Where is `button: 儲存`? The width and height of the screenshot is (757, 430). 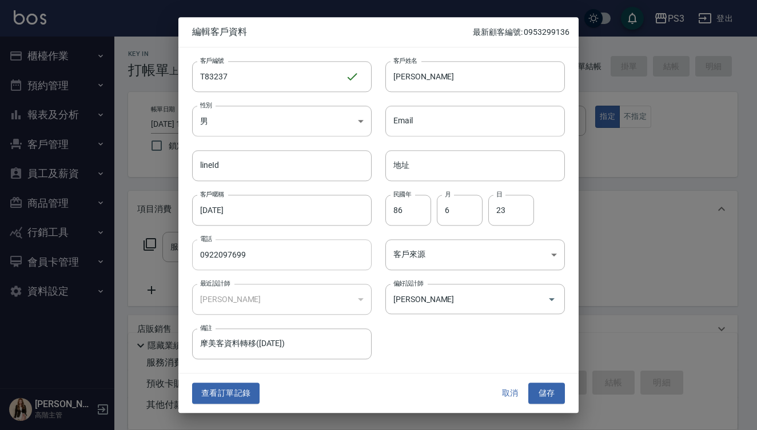 button: 儲存 is located at coordinates (546, 394).